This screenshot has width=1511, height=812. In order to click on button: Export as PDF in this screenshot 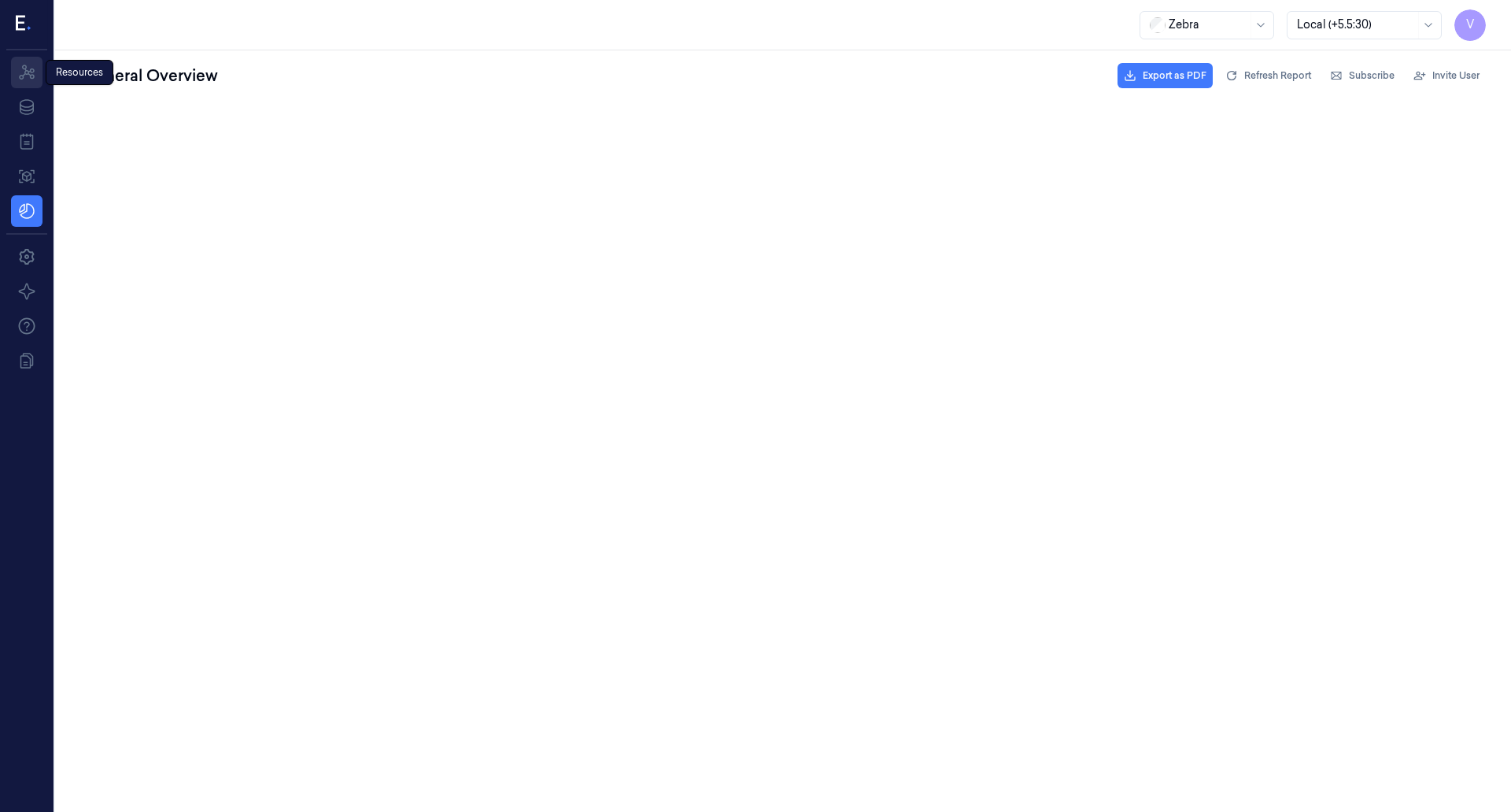, I will do `click(1165, 76)`.